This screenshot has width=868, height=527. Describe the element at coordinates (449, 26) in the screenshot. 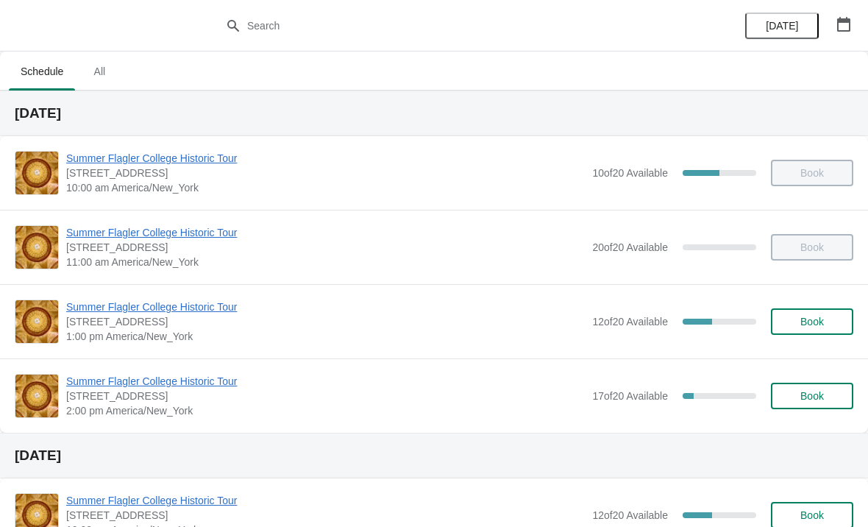

I see `input: Search` at that location.